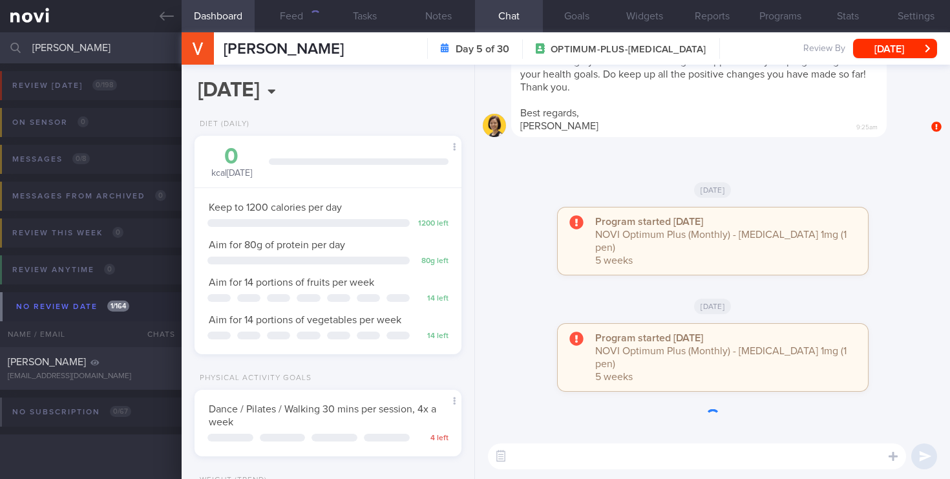 This screenshot has width=950, height=479. I want to click on span: Dance / Pilates / Walking 30 mins per session, 4x a week, so click(322, 415).